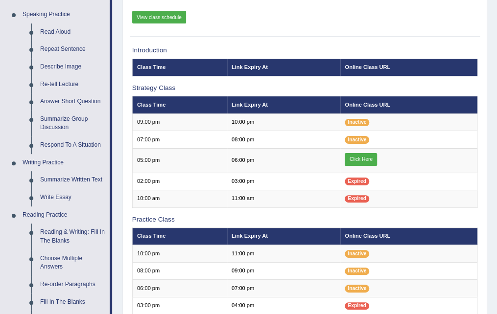 This screenshot has height=314, width=497. I want to click on a: Reading & Writing: Fill In The Blanks, so click(72, 236).